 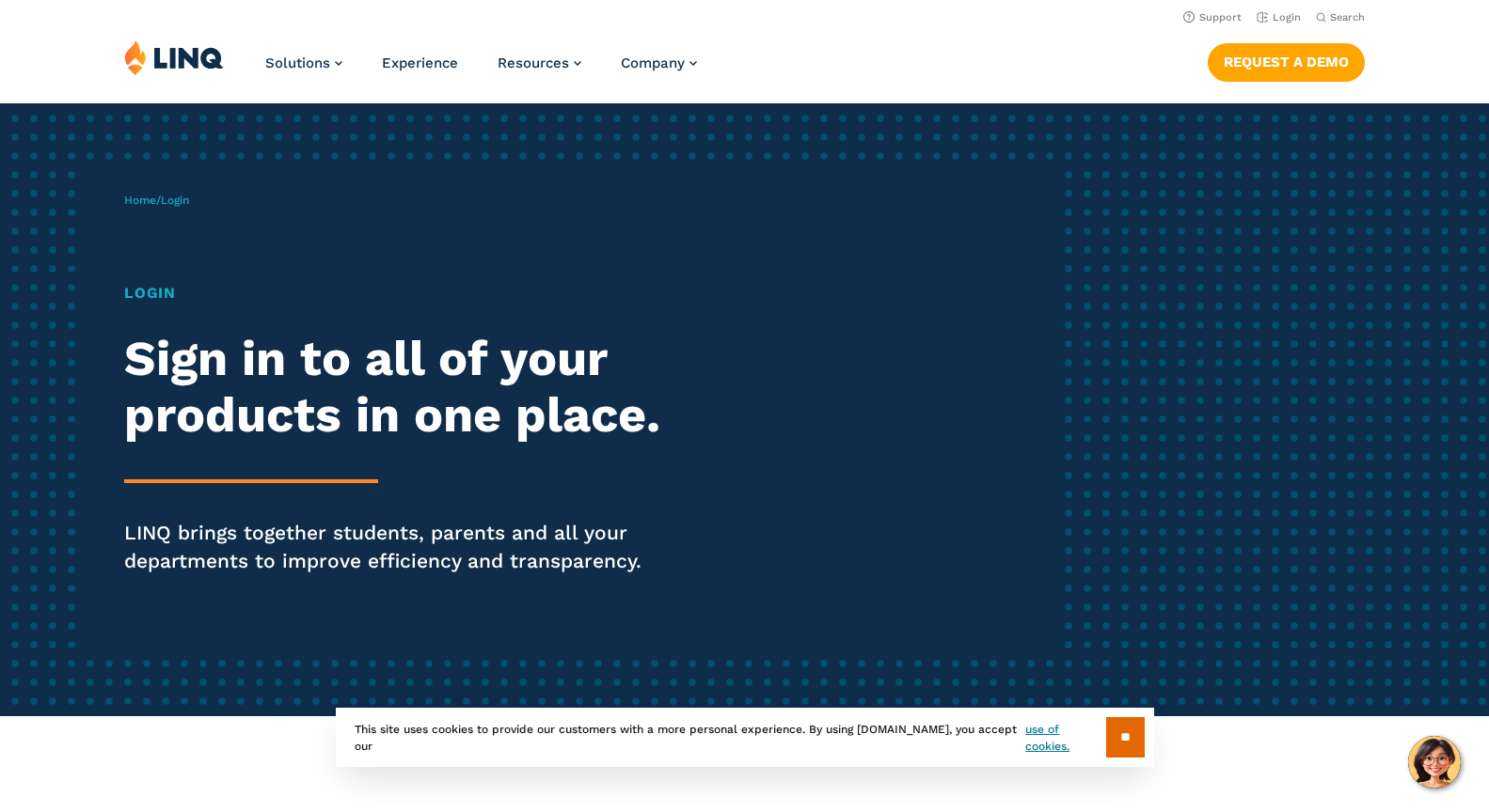 What do you see at coordinates (420, 63) in the screenshot?
I see `span: Experience` at bounding box center [420, 63].